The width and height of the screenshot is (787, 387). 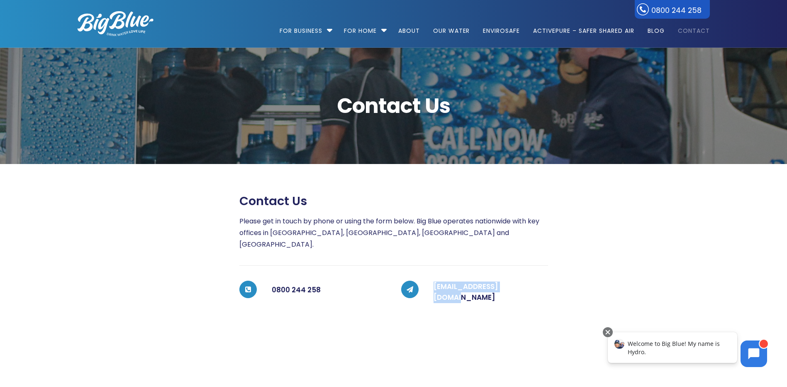 What do you see at coordinates (394, 233) in the screenshot?
I see `p: Please get in touch by phone or using the form below. Big Blue operates nationwide with key offic...` at bounding box center [394, 233].